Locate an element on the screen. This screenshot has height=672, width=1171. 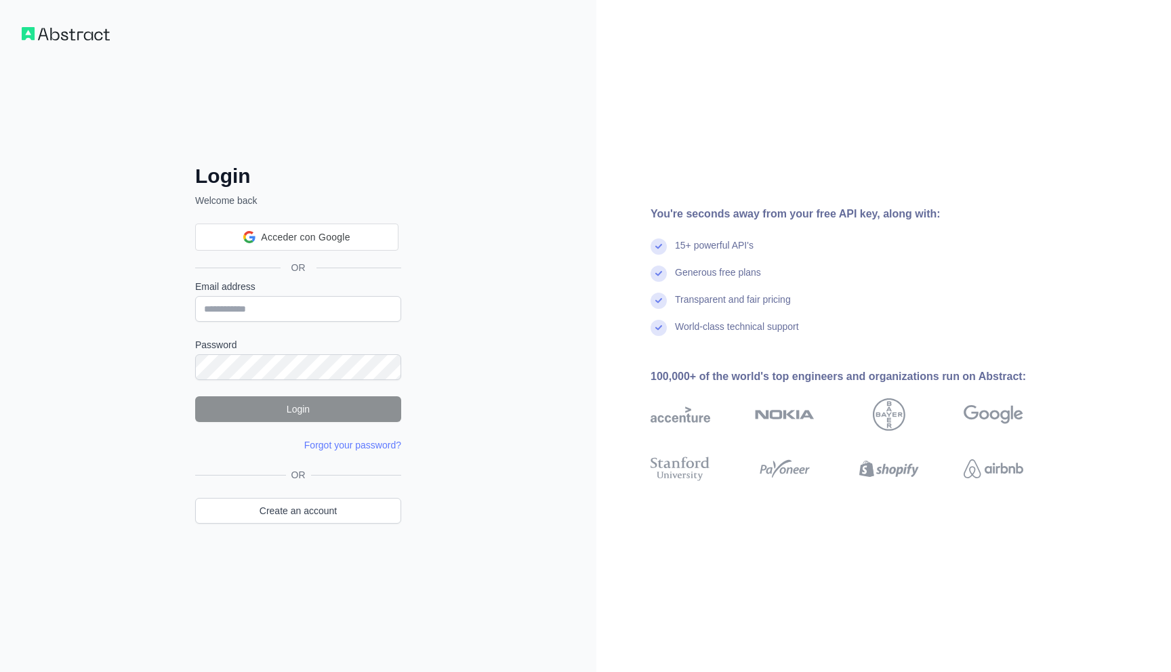
button: Login is located at coordinates (298, 409).